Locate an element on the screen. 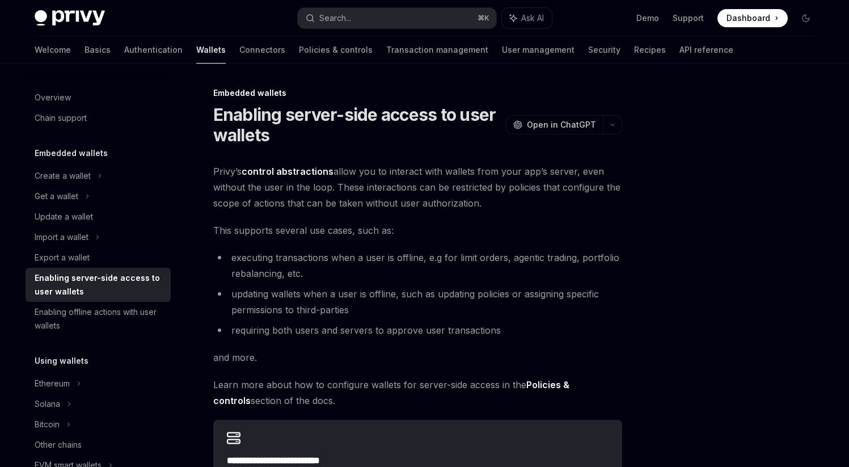  a: Enabling server-side access to user wallets is located at coordinates (98, 285).